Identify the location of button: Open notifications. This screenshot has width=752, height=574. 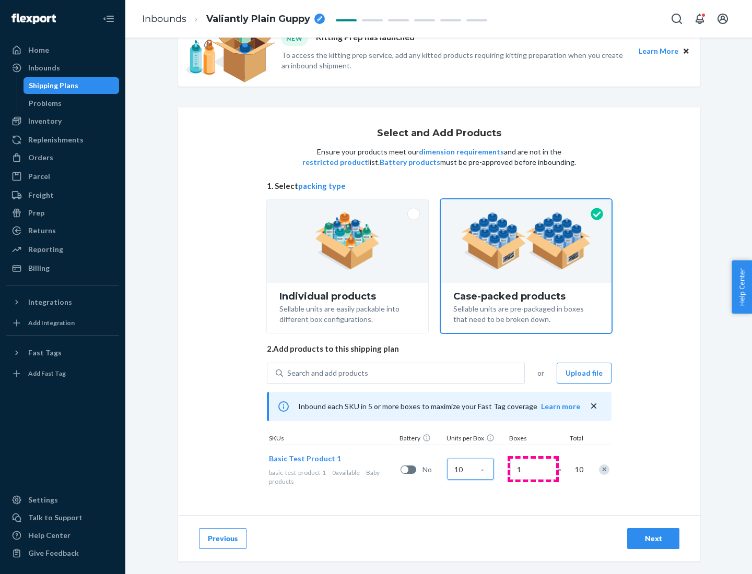
(700, 19).